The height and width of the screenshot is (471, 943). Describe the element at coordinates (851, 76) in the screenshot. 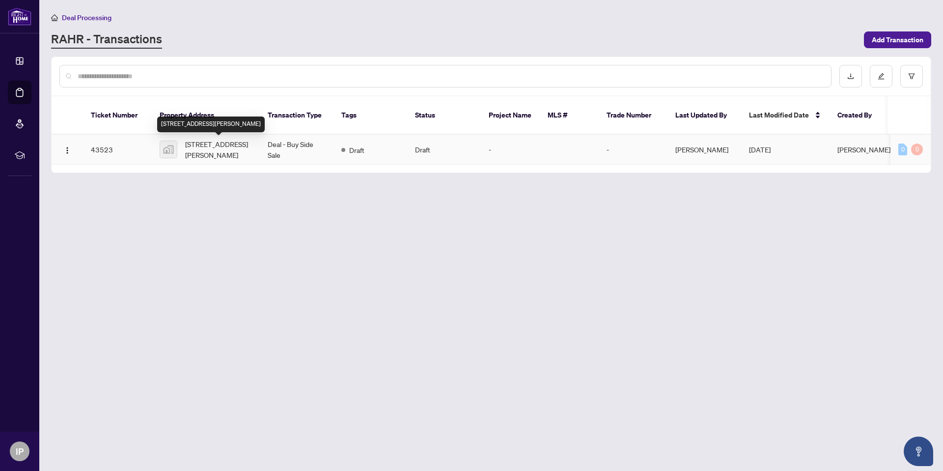

I see `button: download` at that location.